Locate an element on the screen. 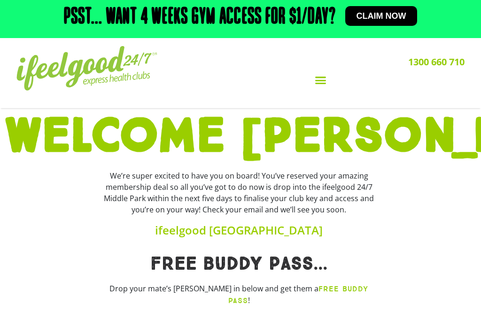  h1: Free Buddy pass... is located at coordinates (239, 264).